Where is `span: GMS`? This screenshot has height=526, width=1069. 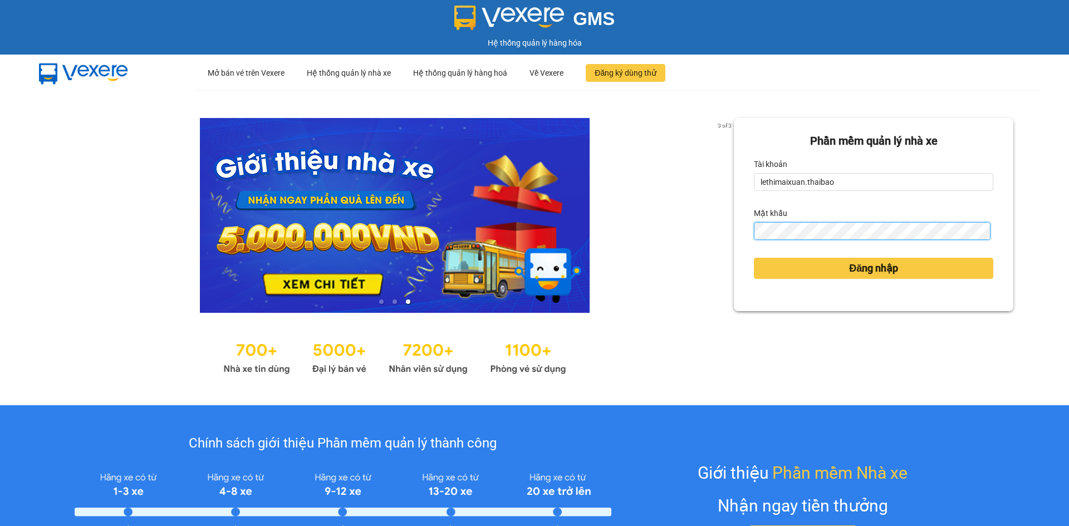 span: GMS is located at coordinates (594, 18).